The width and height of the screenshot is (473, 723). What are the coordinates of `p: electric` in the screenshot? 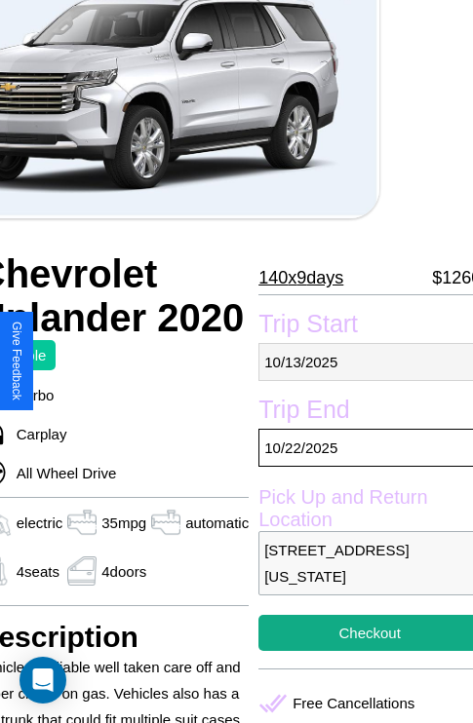 It's located at (40, 522).